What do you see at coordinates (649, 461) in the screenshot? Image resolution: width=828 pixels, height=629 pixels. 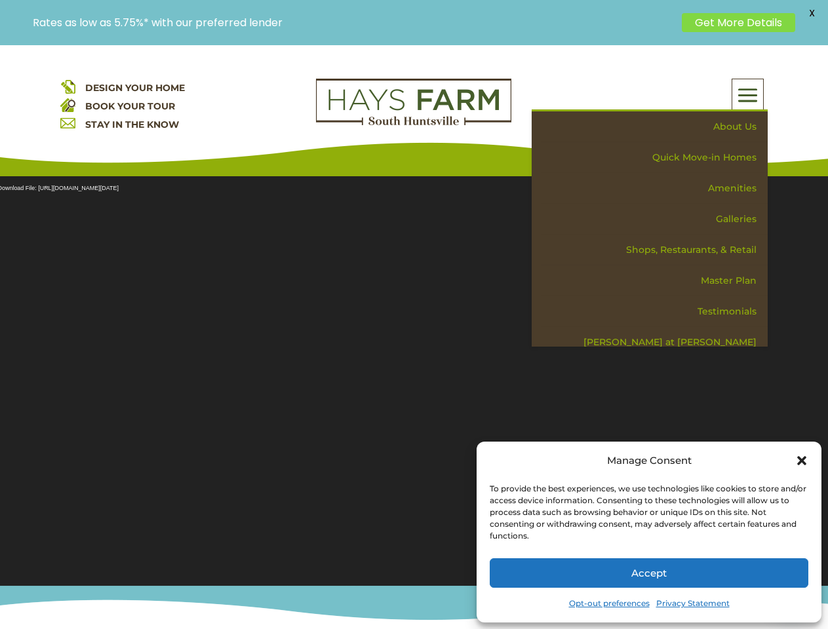 I see `div: Manage Consent` at bounding box center [649, 461].